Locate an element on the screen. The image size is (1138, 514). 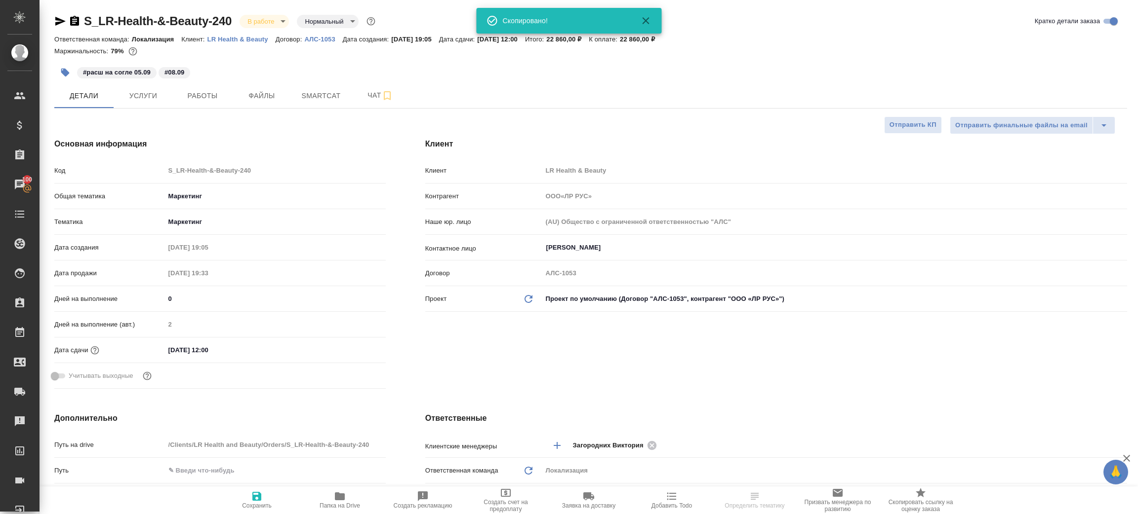
p: Наше юр. лицо is located at coordinates (483, 222).